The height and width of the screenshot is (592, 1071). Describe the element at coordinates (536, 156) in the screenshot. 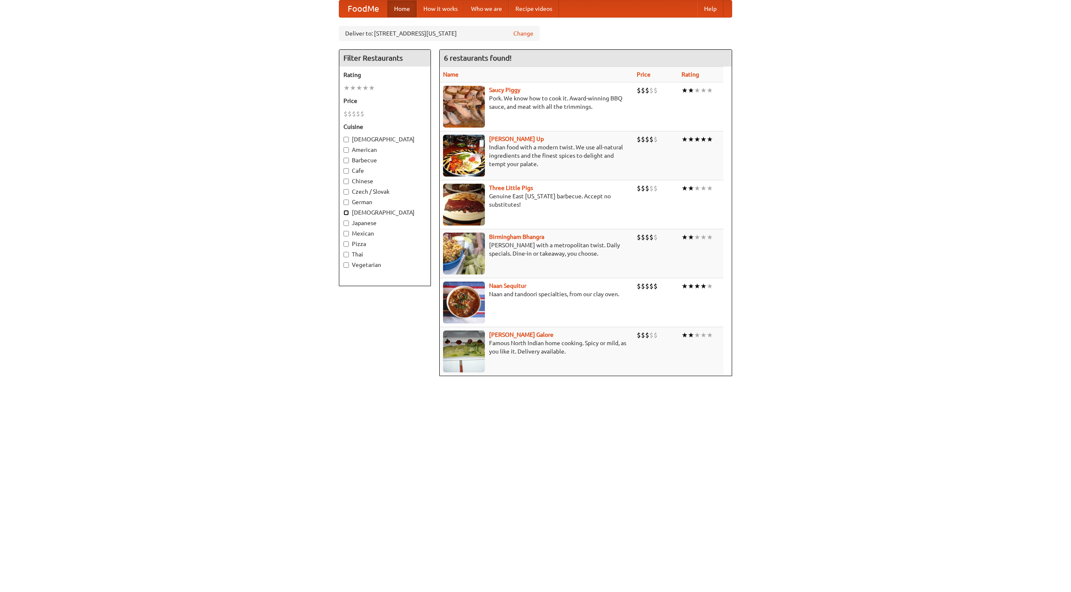

I see `p: Indian food with a modern twist. We use all-natural ingredients and the finest spices to delight ...` at that location.